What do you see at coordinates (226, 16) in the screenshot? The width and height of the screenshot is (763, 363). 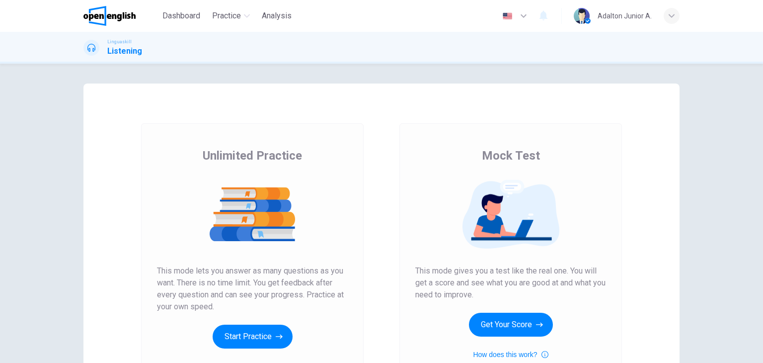 I see `span: Practice` at bounding box center [226, 16].